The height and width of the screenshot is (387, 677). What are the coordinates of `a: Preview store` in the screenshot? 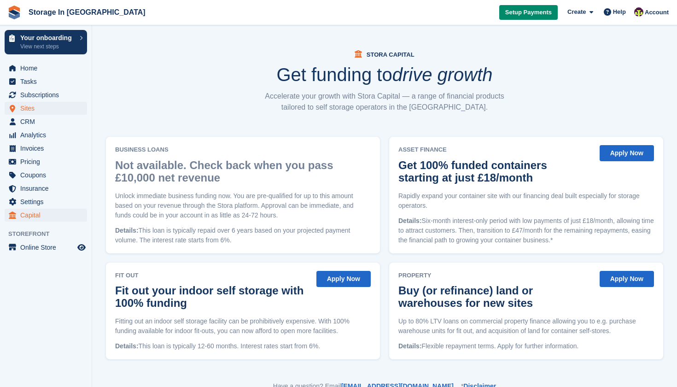 It's located at (82, 247).